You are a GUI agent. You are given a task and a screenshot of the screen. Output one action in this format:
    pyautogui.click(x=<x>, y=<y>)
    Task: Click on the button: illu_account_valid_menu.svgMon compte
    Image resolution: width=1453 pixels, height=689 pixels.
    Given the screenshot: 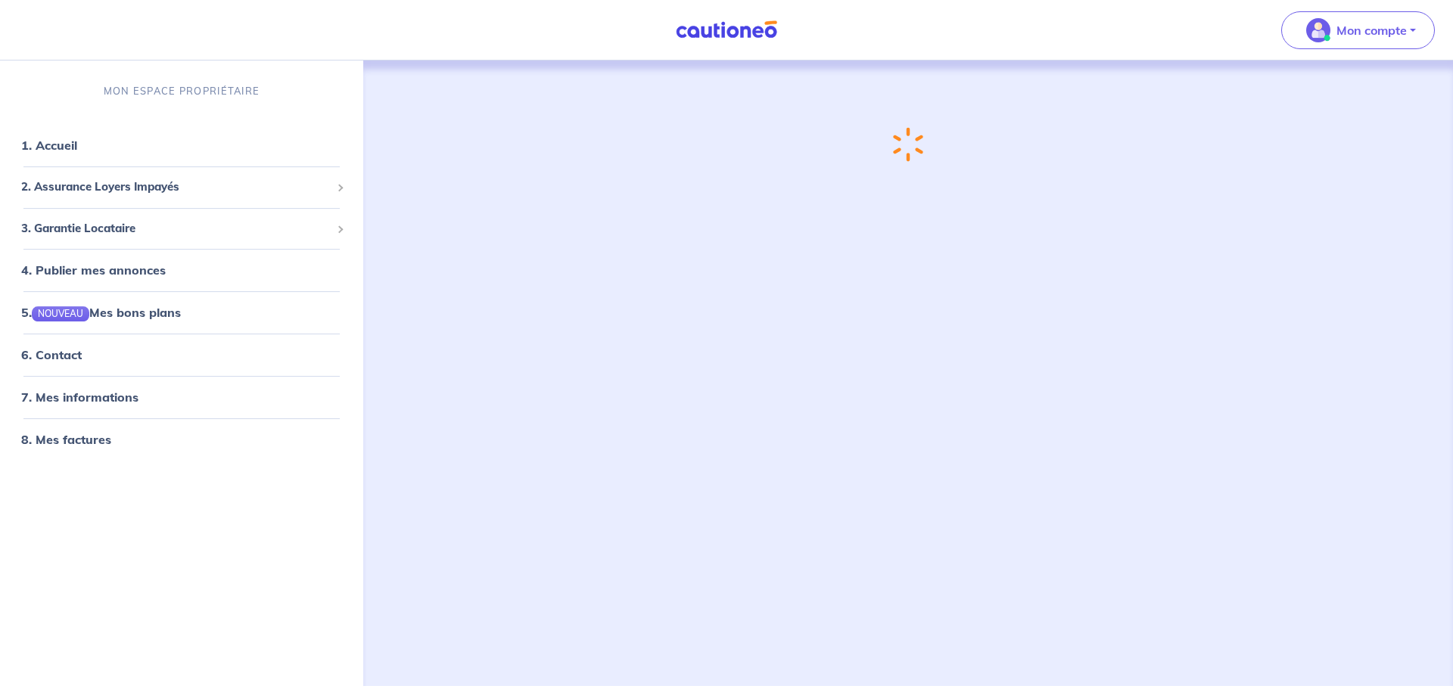 What is the action you would take?
    pyautogui.click(x=1358, y=30)
    